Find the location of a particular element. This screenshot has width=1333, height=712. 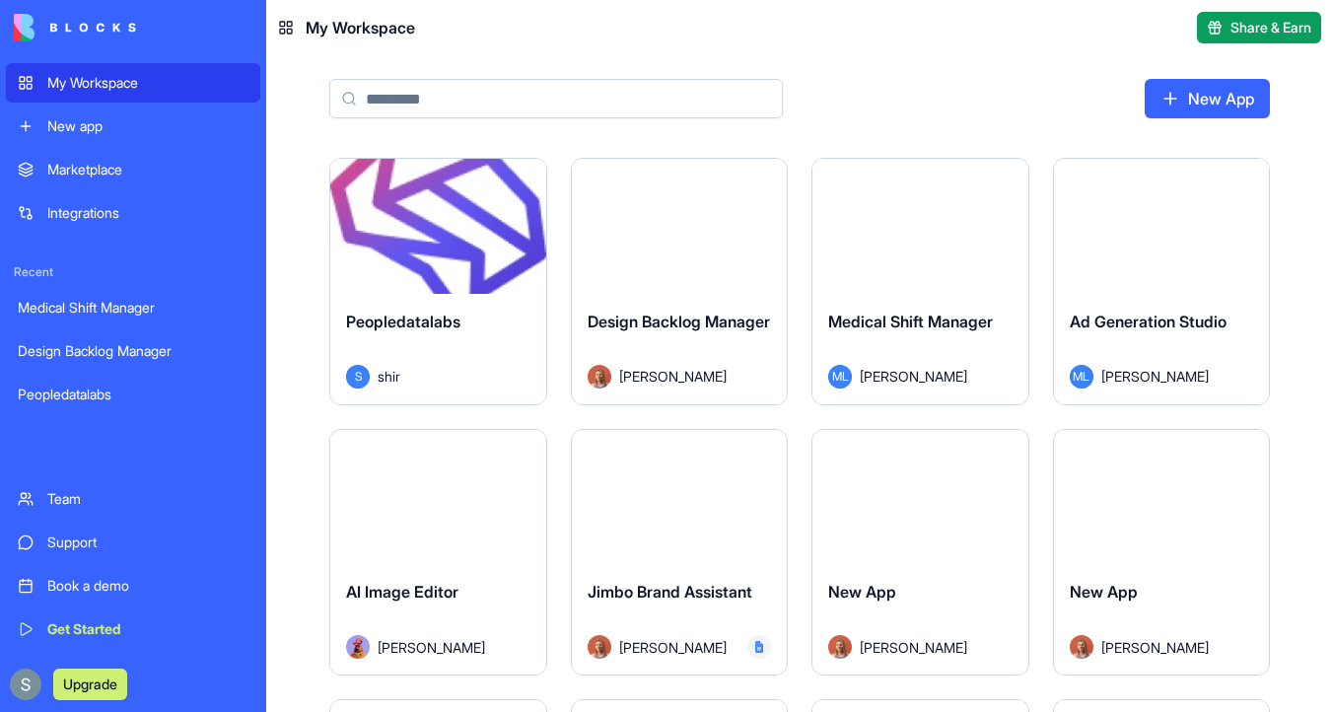

div: Medical Shift Manager is located at coordinates (133, 308).